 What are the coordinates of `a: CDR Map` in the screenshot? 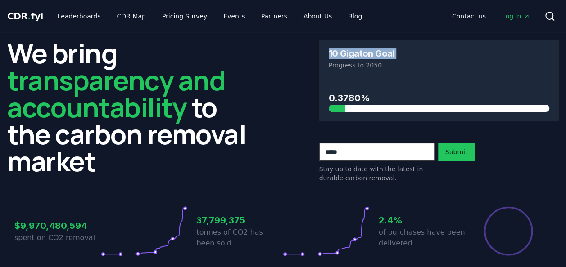 It's located at (131, 16).